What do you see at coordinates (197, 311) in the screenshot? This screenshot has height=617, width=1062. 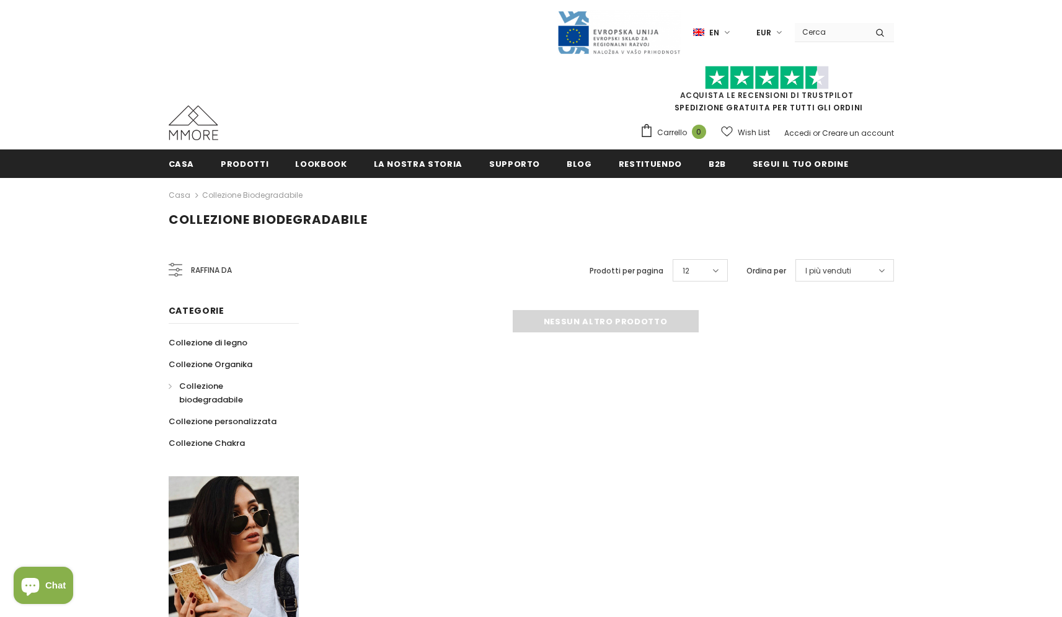 I see `span: Categorie` at bounding box center [197, 311].